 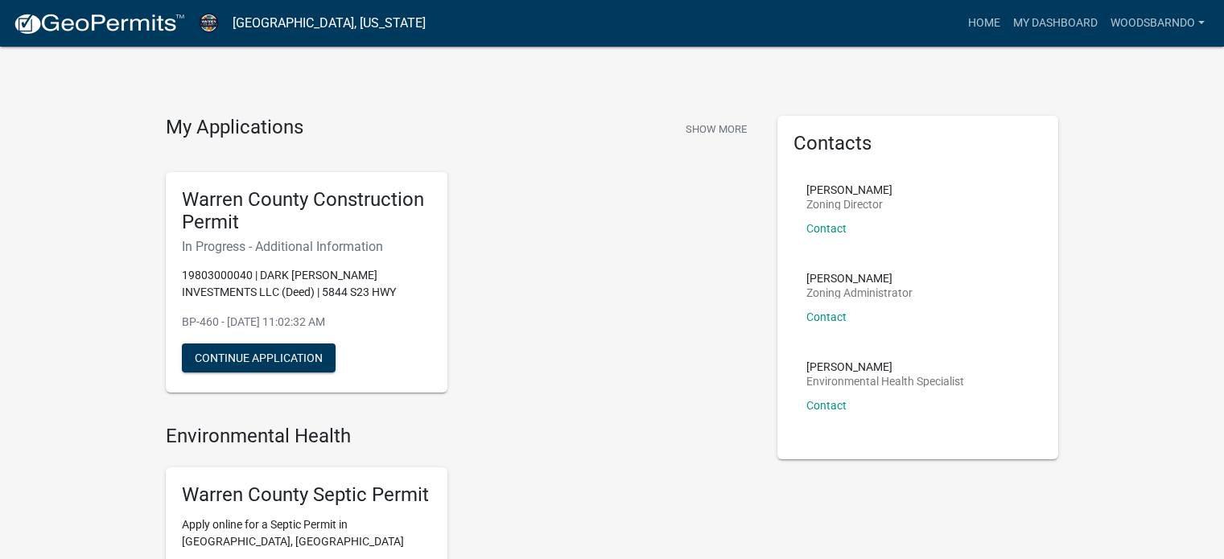 I want to click on button: Continue Application, so click(x=258, y=358).